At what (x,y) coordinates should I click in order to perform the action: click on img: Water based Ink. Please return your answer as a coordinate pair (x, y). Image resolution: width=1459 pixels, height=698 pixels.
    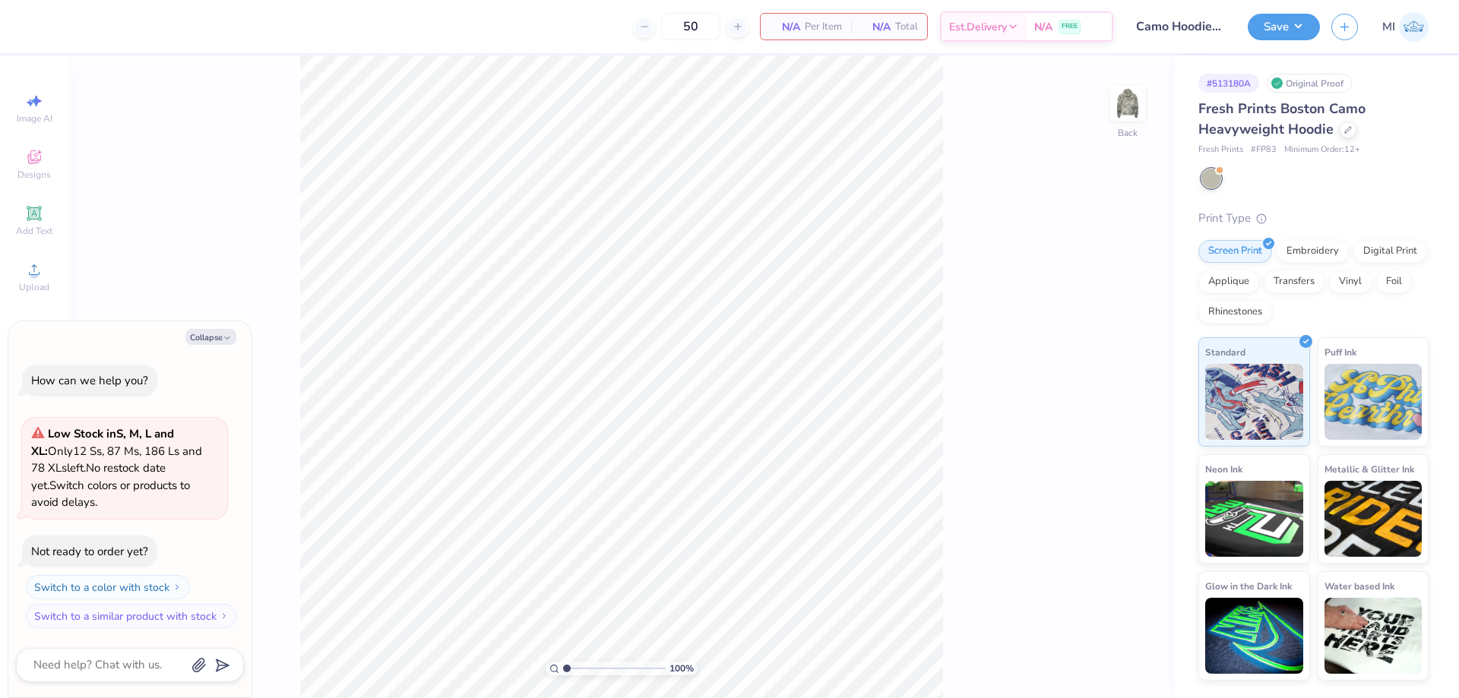
    Looking at the image, I should click on (1373, 636).